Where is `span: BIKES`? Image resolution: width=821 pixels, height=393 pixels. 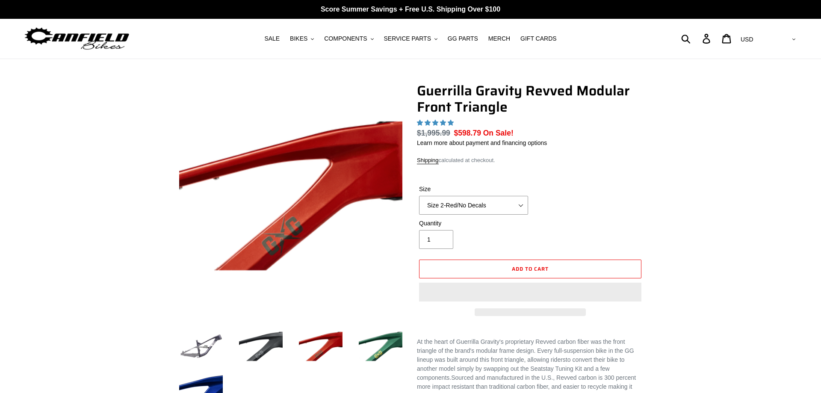
span: BIKES is located at coordinates (299, 39).